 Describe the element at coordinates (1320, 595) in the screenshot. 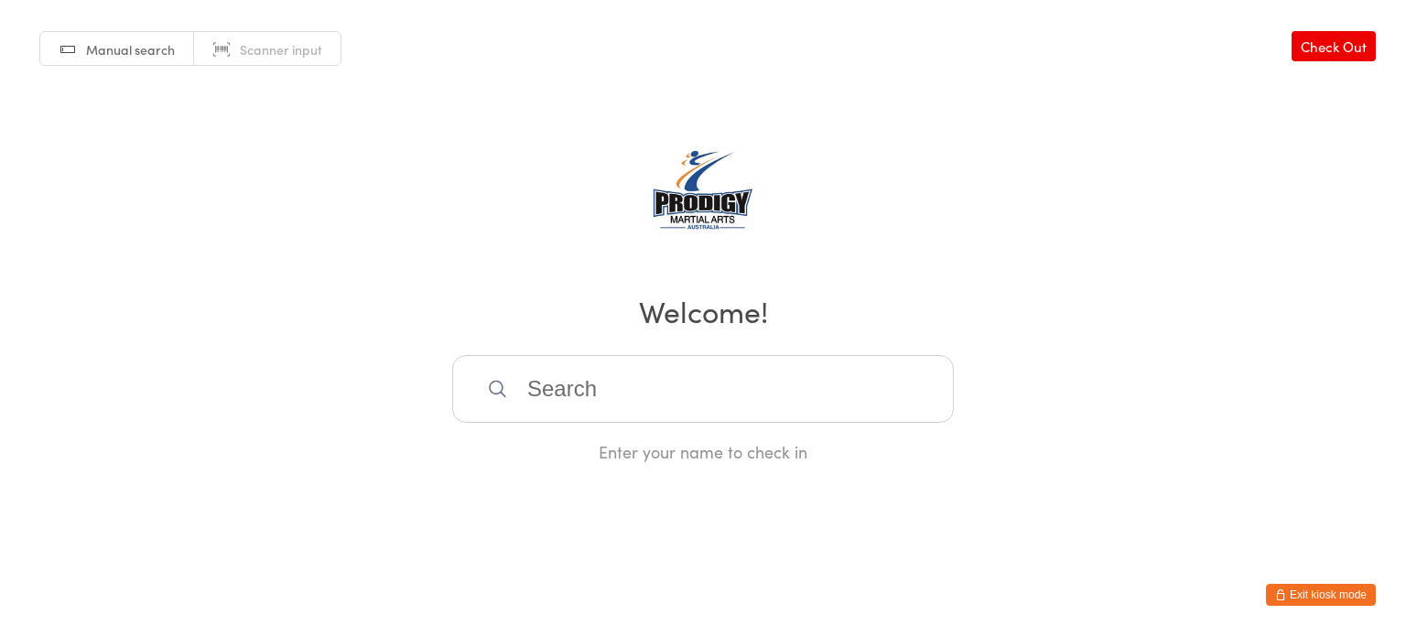

I see `button: Exit kiosk mode` at that location.